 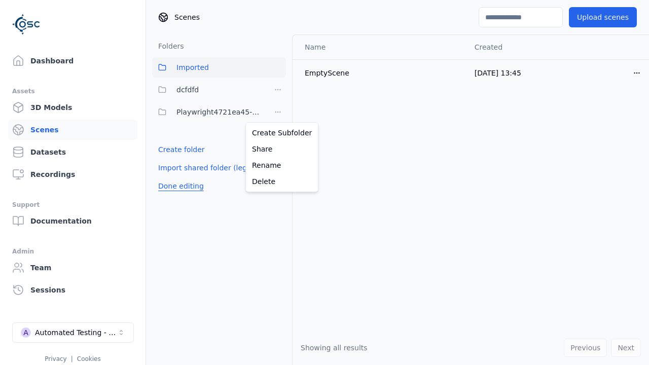 I want to click on div: Rename, so click(x=282, y=165).